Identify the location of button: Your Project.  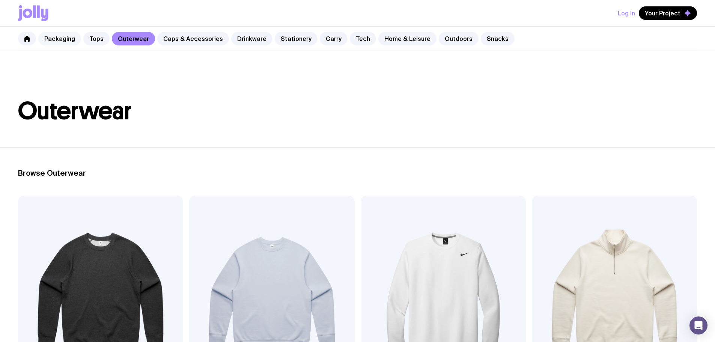
(667, 13).